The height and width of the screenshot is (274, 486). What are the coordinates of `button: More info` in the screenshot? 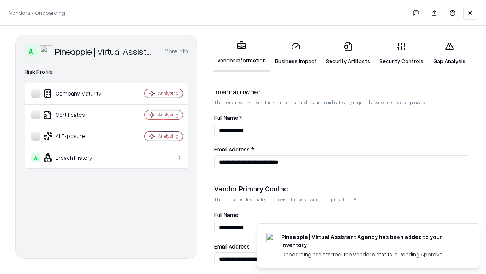 It's located at (176, 51).